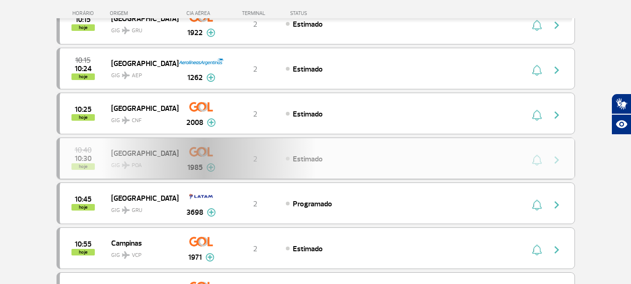 The width and height of the screenshot is (631, 284). What do you see at coordinates (83, 244) in the screenshot?
I see `span: 2025-09-30 10:55:00` at bounding box center [83, 244].